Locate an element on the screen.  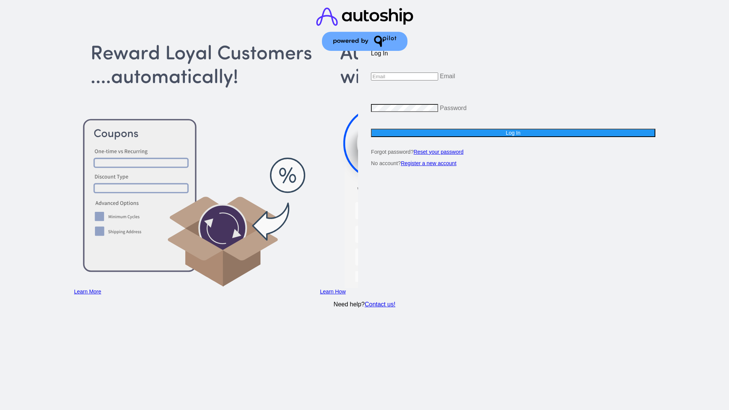
h1: Log In is located at coordinates (513, 54).